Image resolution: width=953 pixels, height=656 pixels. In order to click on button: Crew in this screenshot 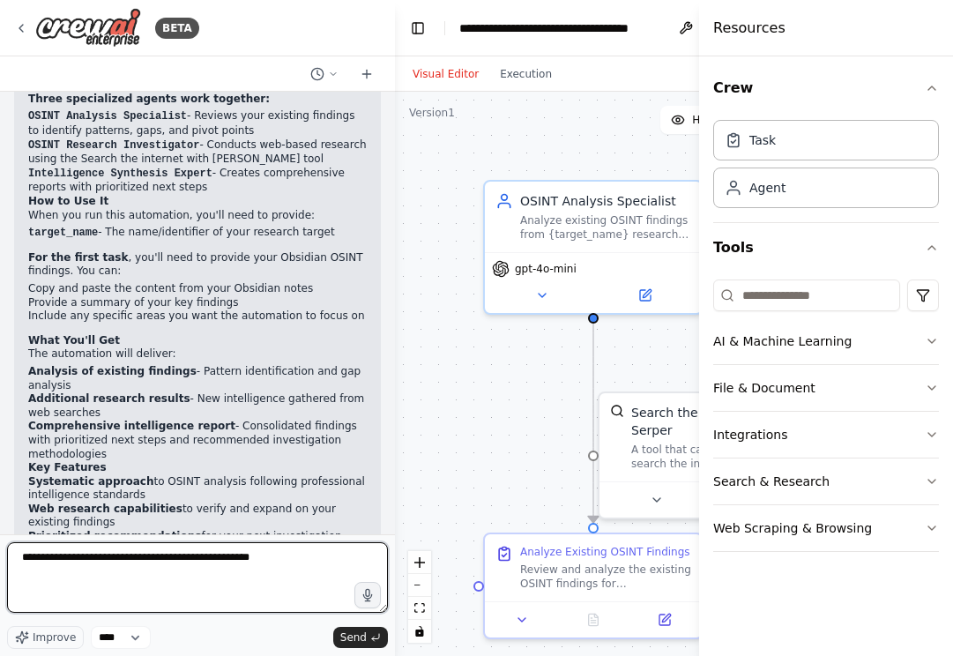, I will do `click(826, 88)`.